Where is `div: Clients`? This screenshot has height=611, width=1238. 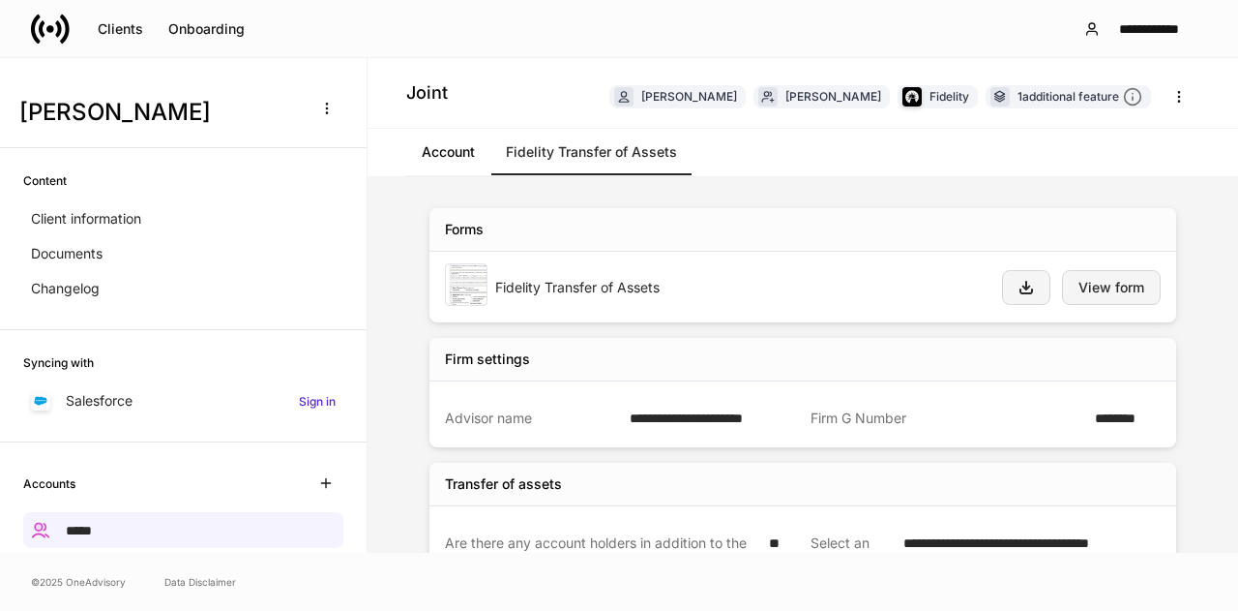 div: Clients is located at coordinates (120, 29).